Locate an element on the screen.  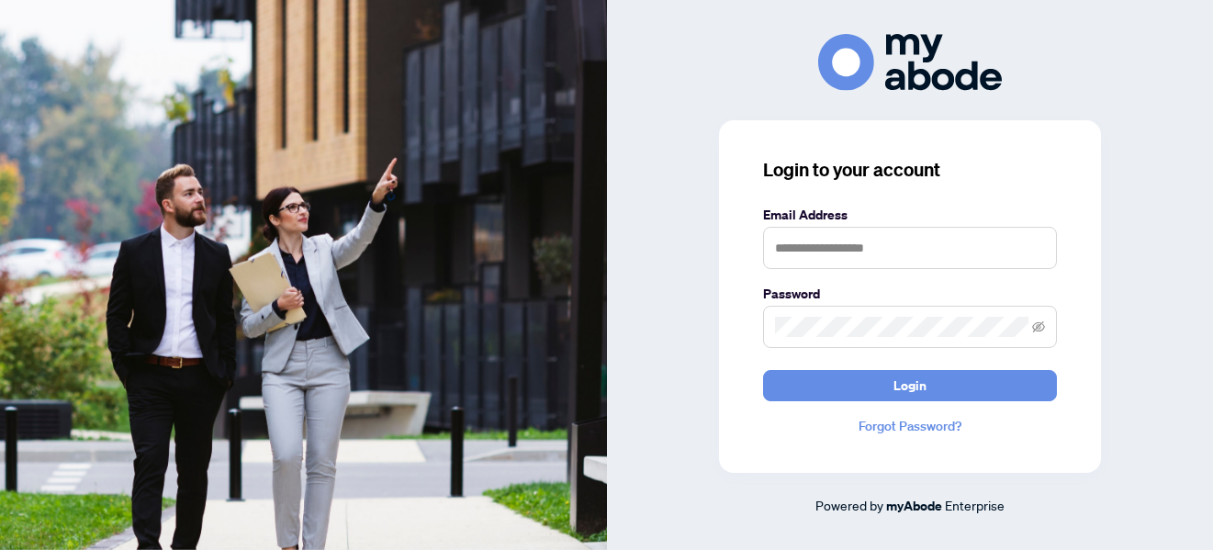
label: Password is located at coordinates (910, 294).